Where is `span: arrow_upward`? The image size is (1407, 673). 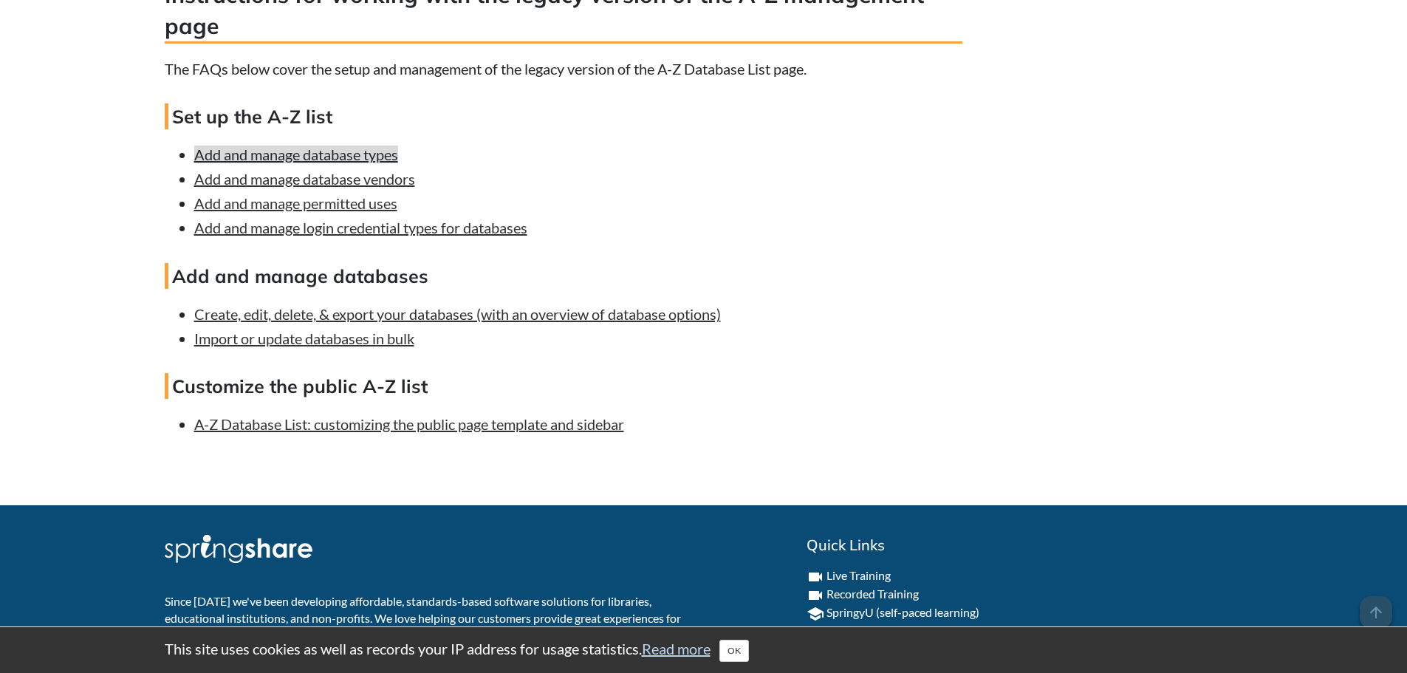 span: arrow_upward is located at coordinates (1376, 612).